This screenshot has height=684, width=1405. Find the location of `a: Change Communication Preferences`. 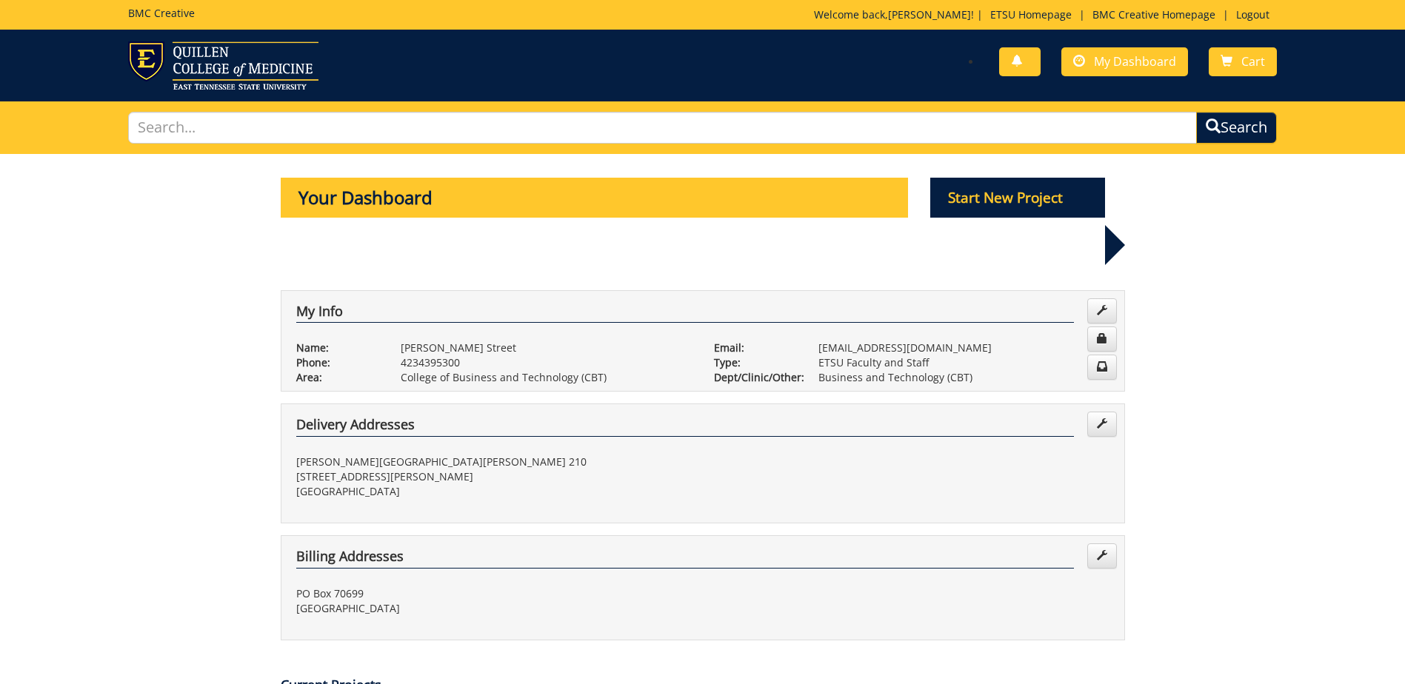

a: Change Communication Preferences is located at coordinates (1102, 367).